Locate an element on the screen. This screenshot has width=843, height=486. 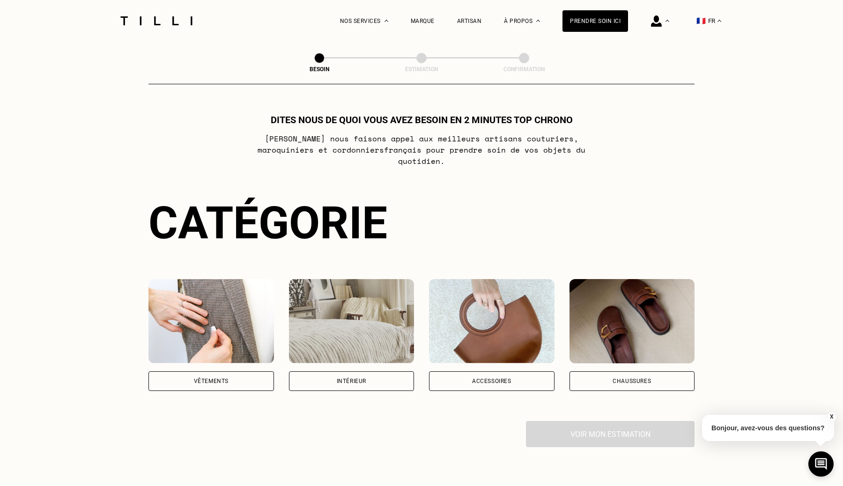
img: Logo du service de couturière Tilli is located at coordinates (156, 21).